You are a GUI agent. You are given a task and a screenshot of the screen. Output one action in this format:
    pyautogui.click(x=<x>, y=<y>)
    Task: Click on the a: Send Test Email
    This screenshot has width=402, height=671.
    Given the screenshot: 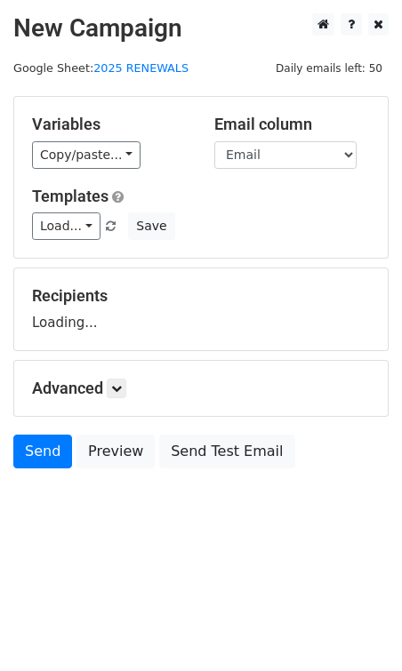 What is the action you would take?
    pyautogui.click(x=227, y=451)
    